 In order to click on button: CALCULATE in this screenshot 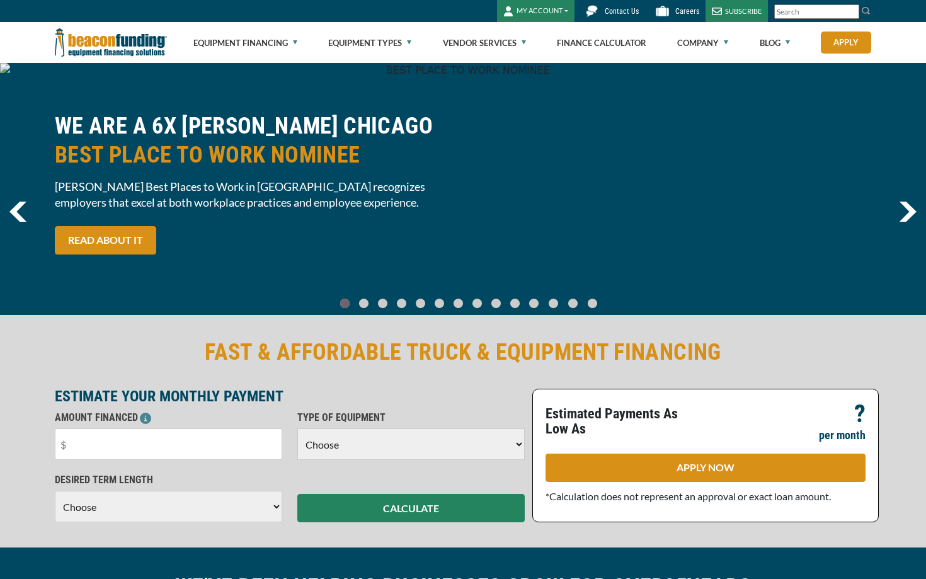, I will do `click(411, 508)`.